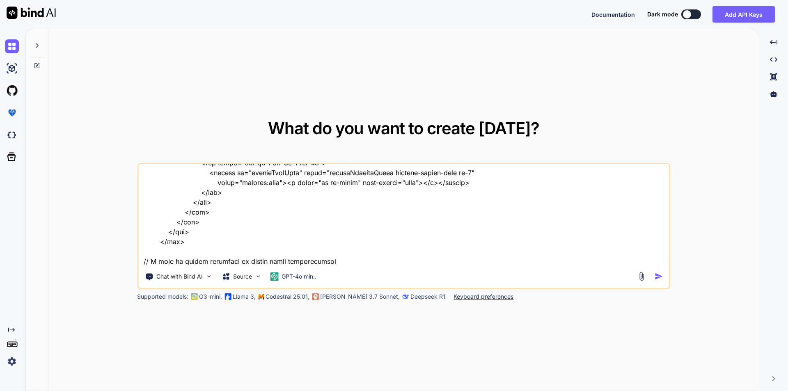 The image size is (788, 391). I want to click on img: chat, so click(12, 46).